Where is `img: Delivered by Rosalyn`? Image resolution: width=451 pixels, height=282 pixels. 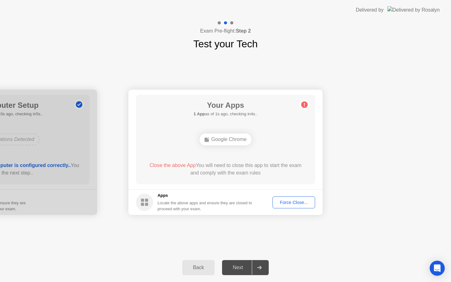 img: Delivered by Rosalyn is located at coordinates (414, 10).